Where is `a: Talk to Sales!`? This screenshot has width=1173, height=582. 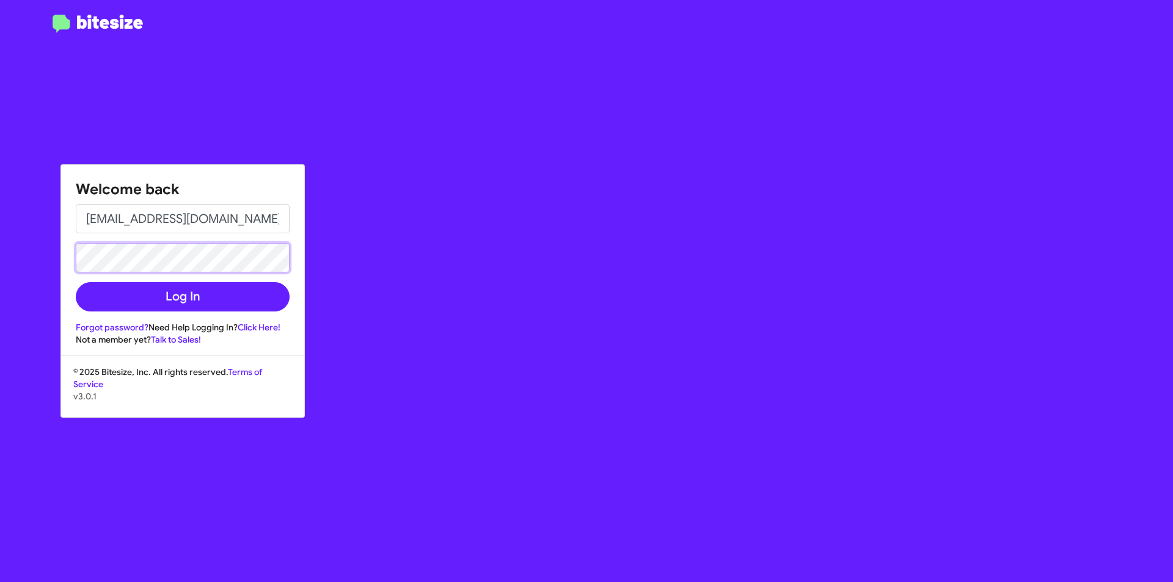 a: Talk to Sales! is located at coordinates (176, 340).